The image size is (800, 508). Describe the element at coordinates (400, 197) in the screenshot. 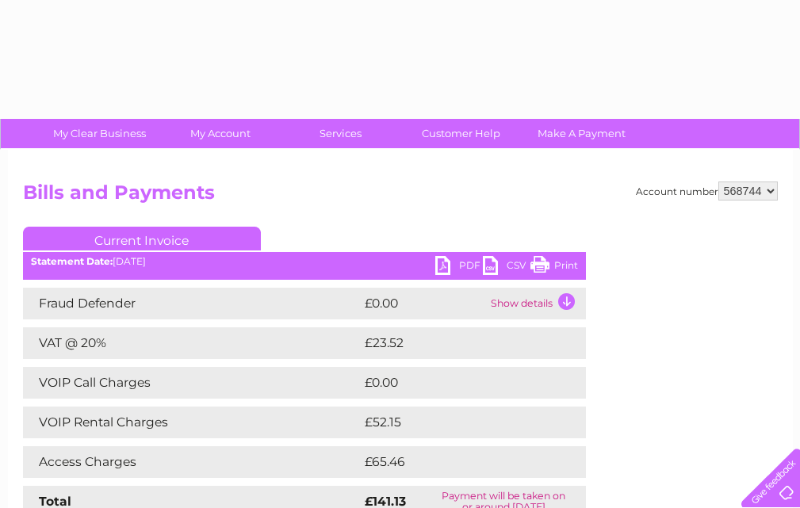

I see `h2: Bills and Payments` at that location.